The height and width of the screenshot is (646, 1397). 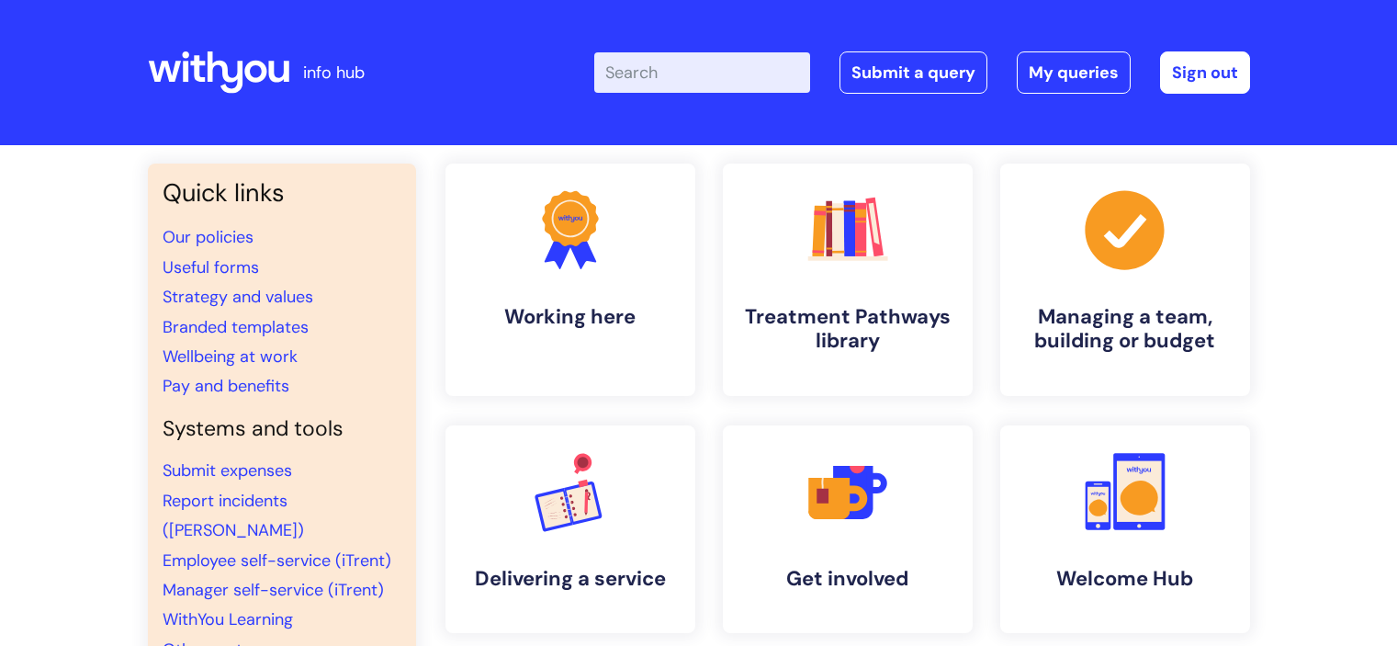 What do you see at coordinates (570, 317) in the screenshot?
I see `h4: Working here` at bounding box center [570, 317].